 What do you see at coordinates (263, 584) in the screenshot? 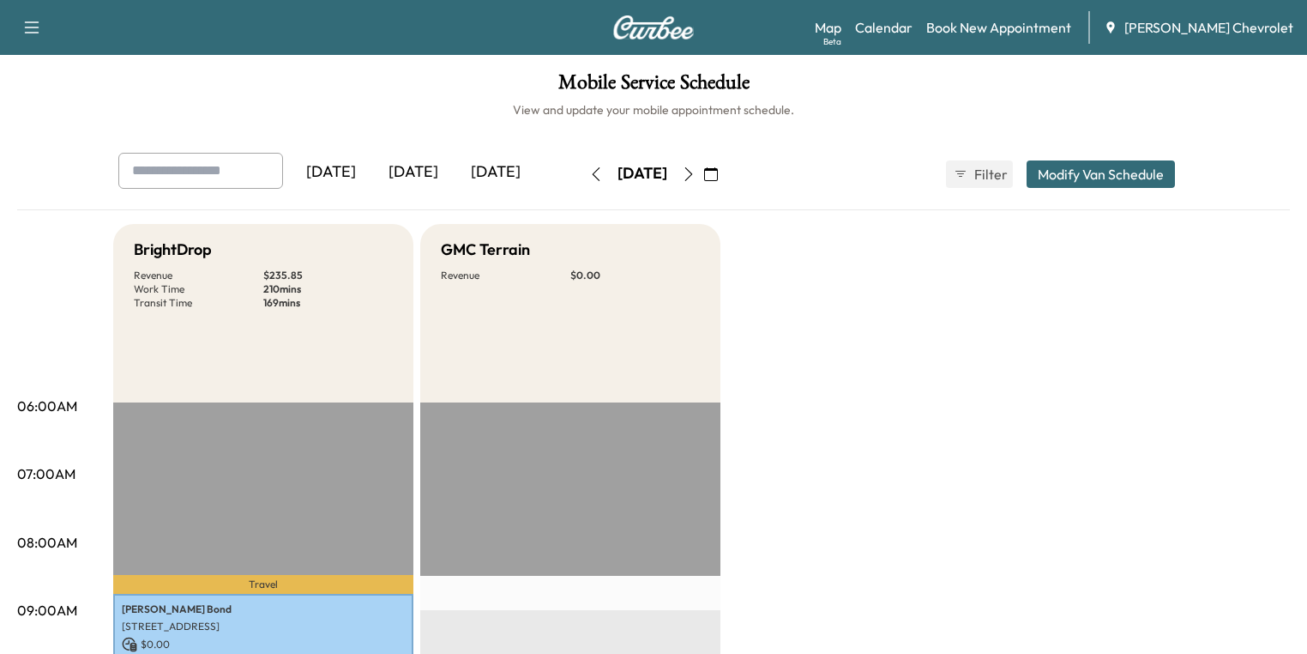
I see `p: Travel` at bounding box center [263, 584].